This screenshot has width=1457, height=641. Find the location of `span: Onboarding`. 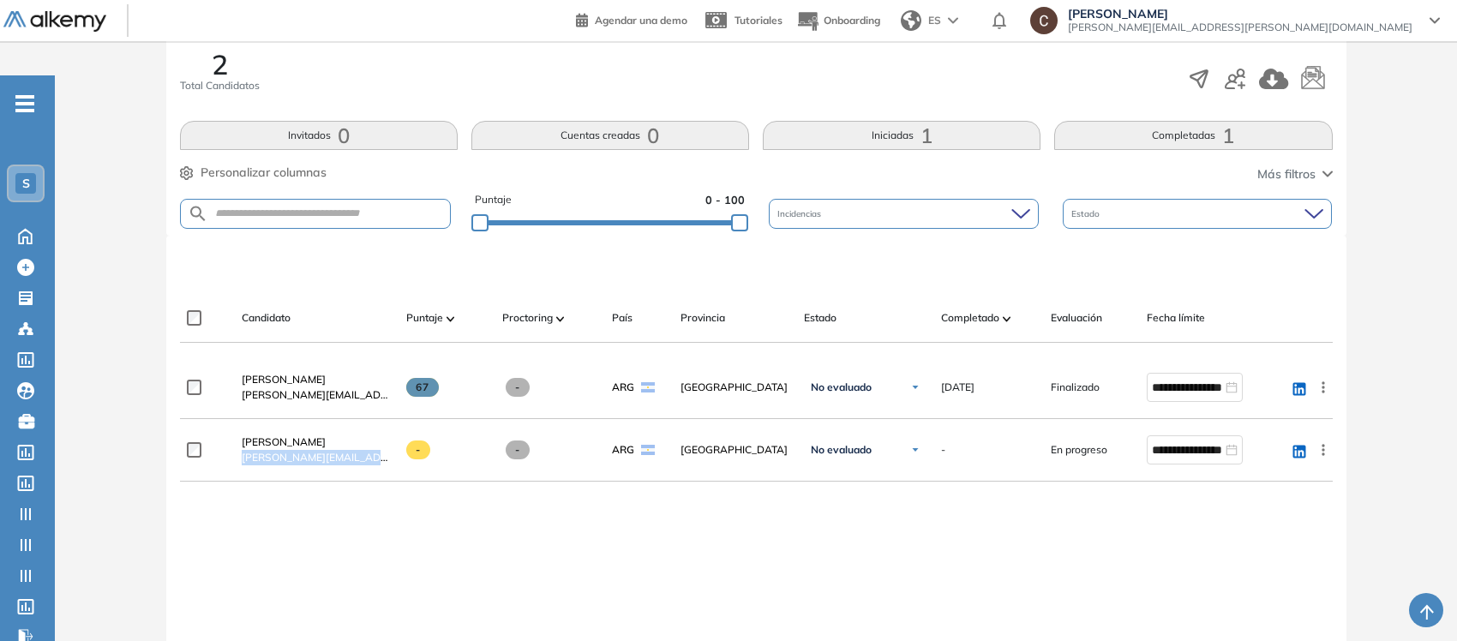

span: Onboarding is located at coordinates (852, 20).